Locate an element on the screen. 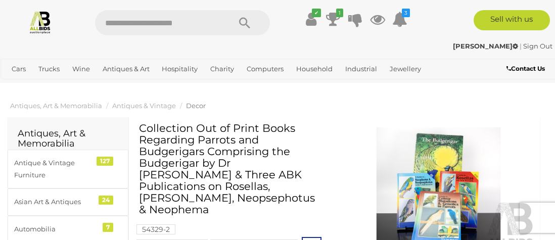 The height and width of the screenshot is (240, 555). i: 3 is located at coordinates (406, 13).